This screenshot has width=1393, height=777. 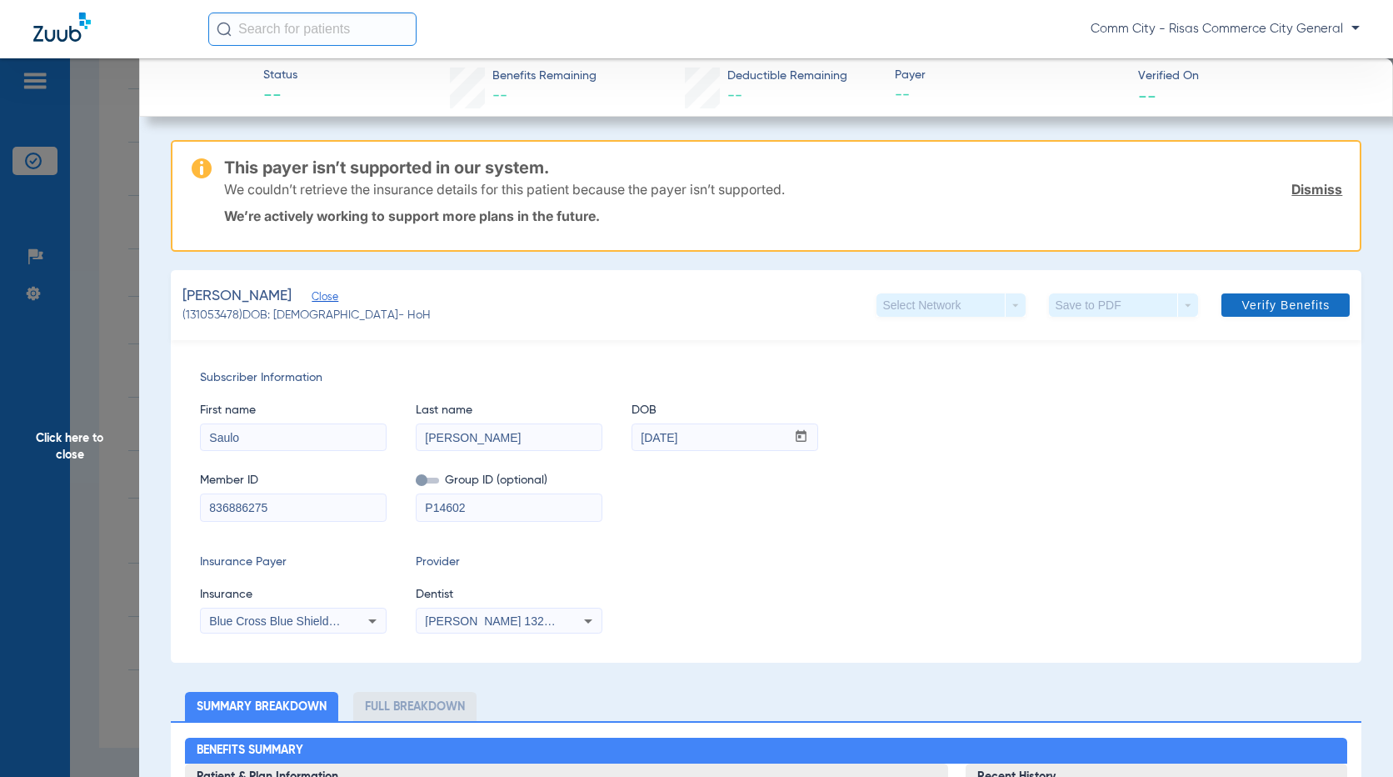 What do you see at coordinates (319, 298) in the screenshot?
I see `span: Close` at bounding box center [319, 298].